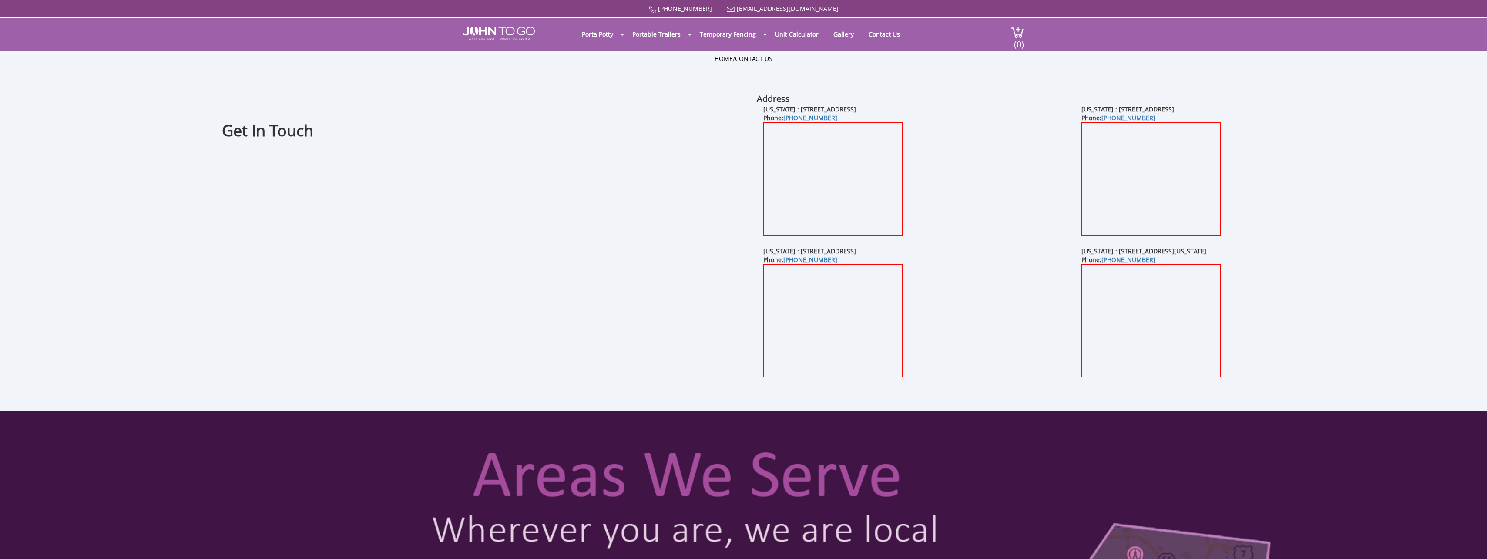 The image size is (1487, 559). I want to click on img: JOHN to go, so click(499, 33).